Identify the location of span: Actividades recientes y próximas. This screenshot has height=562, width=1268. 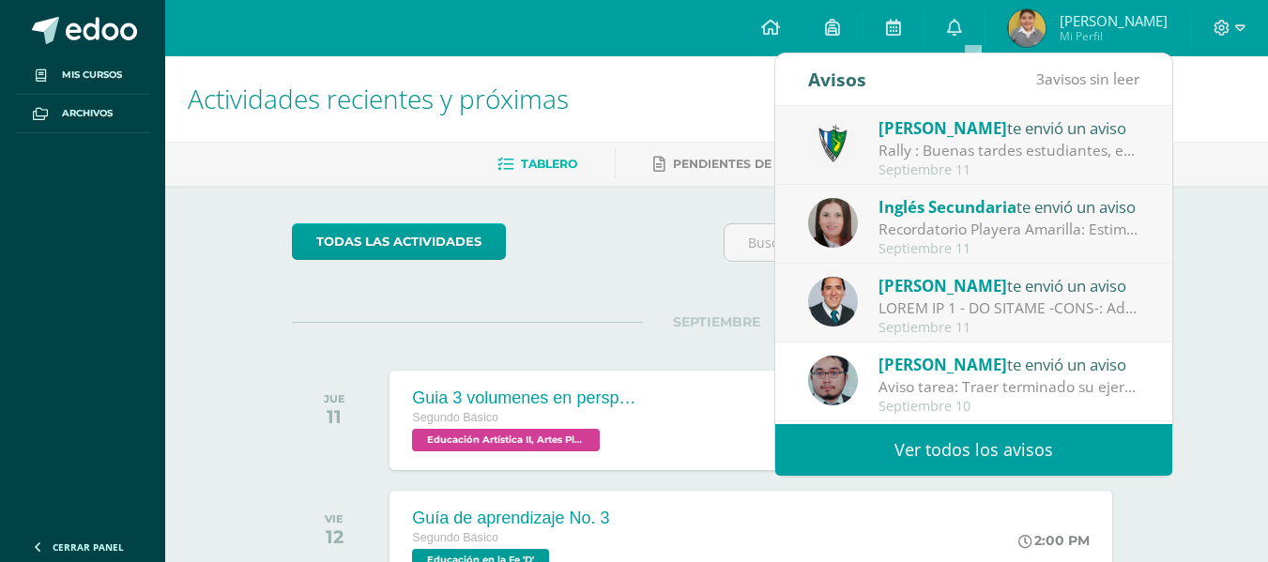
(378, 99).